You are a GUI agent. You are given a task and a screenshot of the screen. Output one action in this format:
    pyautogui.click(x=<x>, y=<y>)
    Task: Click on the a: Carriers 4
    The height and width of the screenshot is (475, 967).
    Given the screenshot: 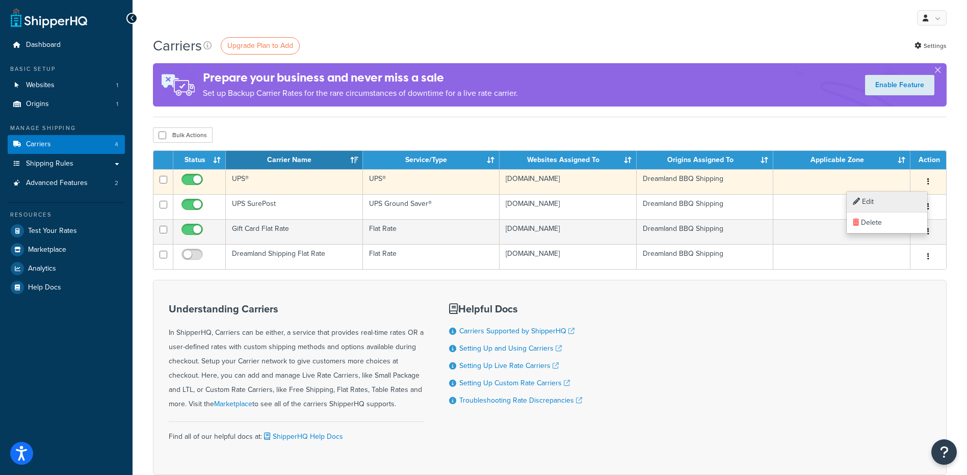 What is the action you would take?
    pyautogui.click(x=66, y=144)
    